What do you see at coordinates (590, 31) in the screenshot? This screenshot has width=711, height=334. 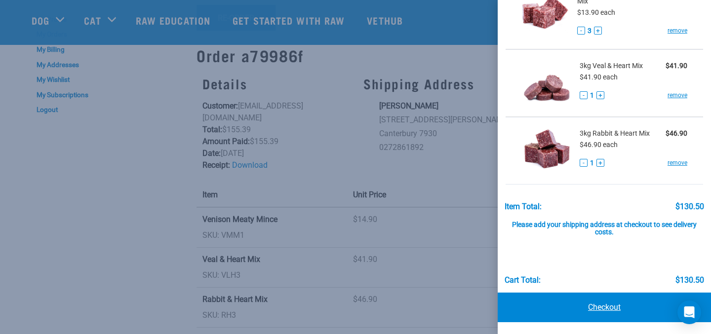 I see `span: 3` at bounding box center [590, 31].